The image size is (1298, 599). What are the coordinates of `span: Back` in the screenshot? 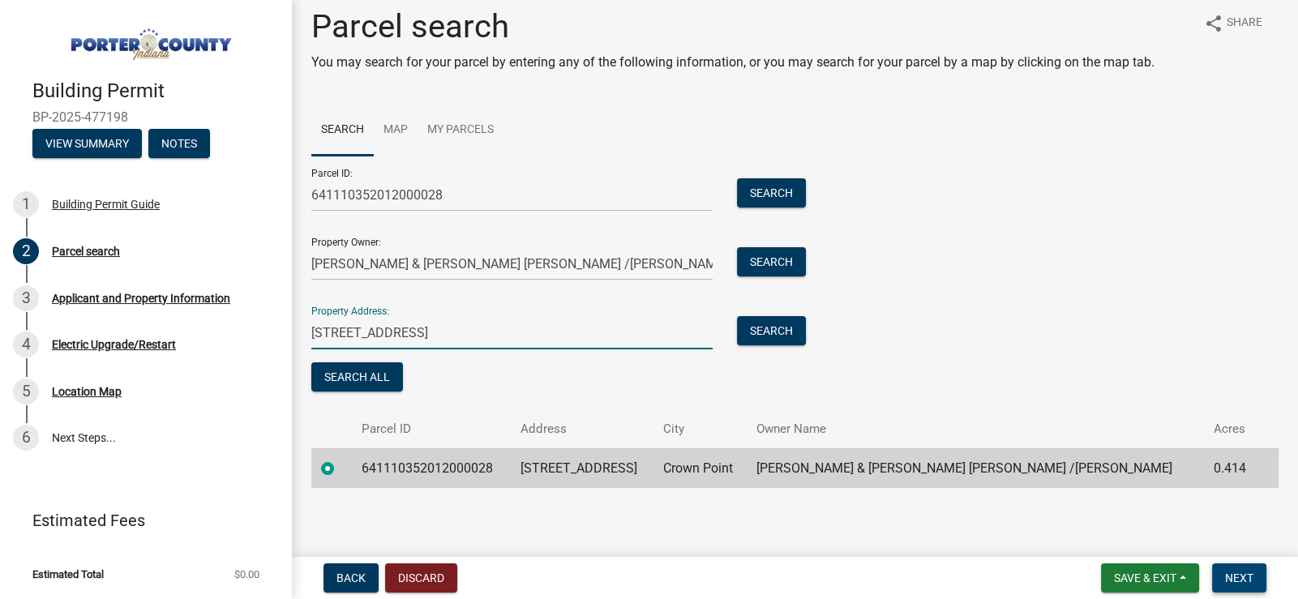 It's located at (351, 578).